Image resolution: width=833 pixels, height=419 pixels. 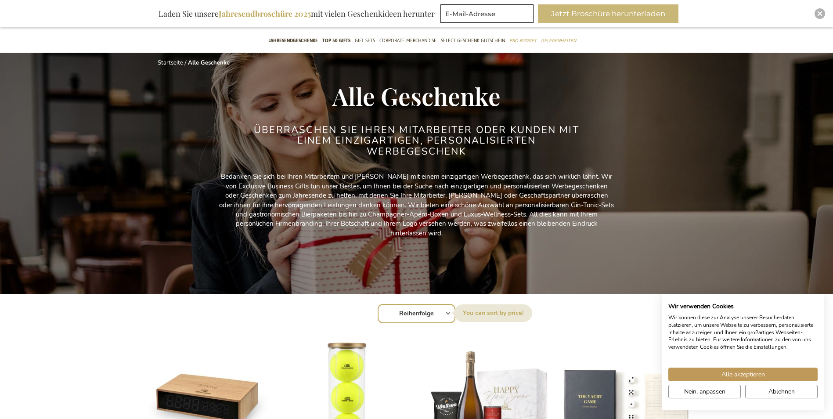 What do you see at coordinates (209, 63) in the screenshot?
I see `strong: Alle Geschenke` at bounding box center [209, 63].